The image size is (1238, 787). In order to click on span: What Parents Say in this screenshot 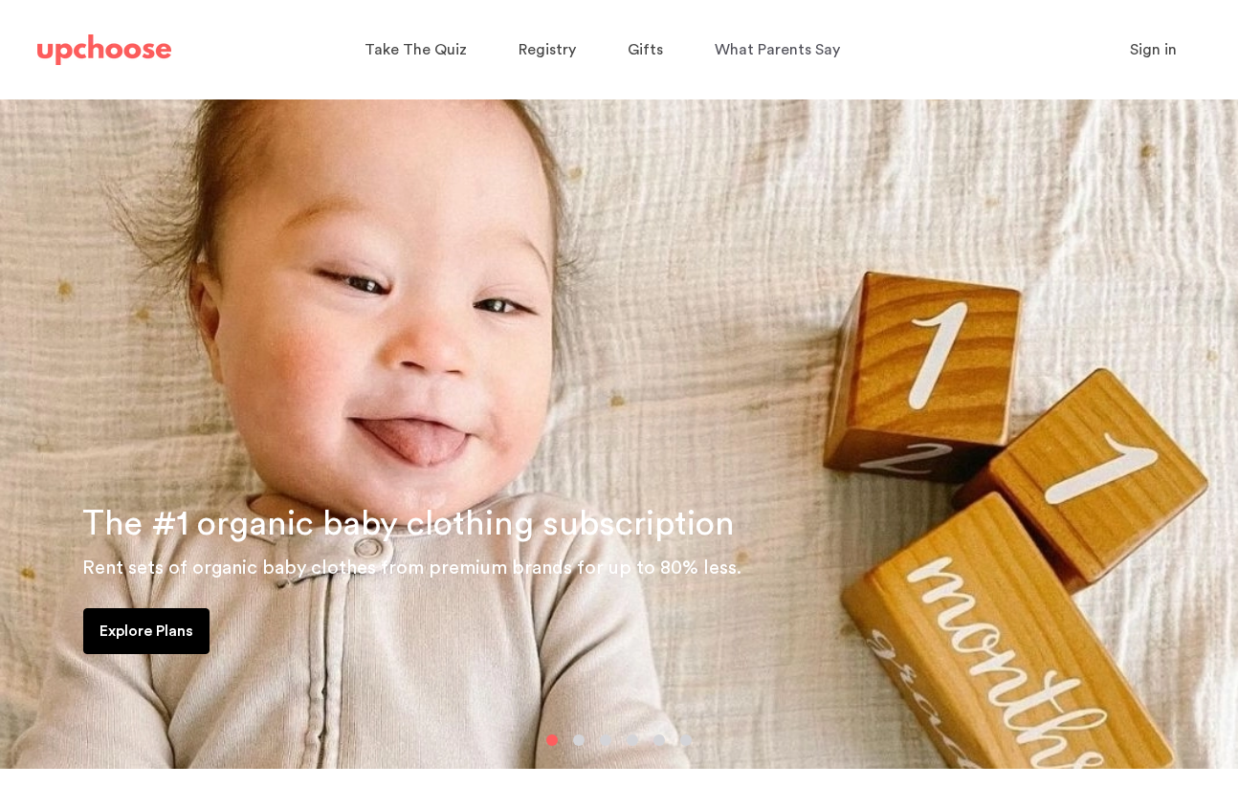, I will do `click(777, 50)`.